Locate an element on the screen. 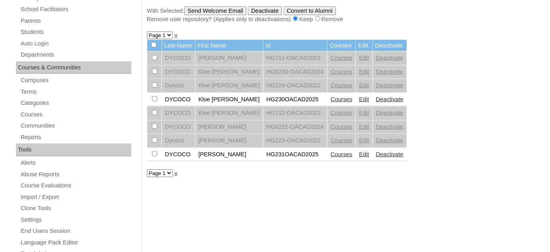 The width and height of the screenshot is (550, 252). input: Send Welcome Email is located at coordinates (215, 11).